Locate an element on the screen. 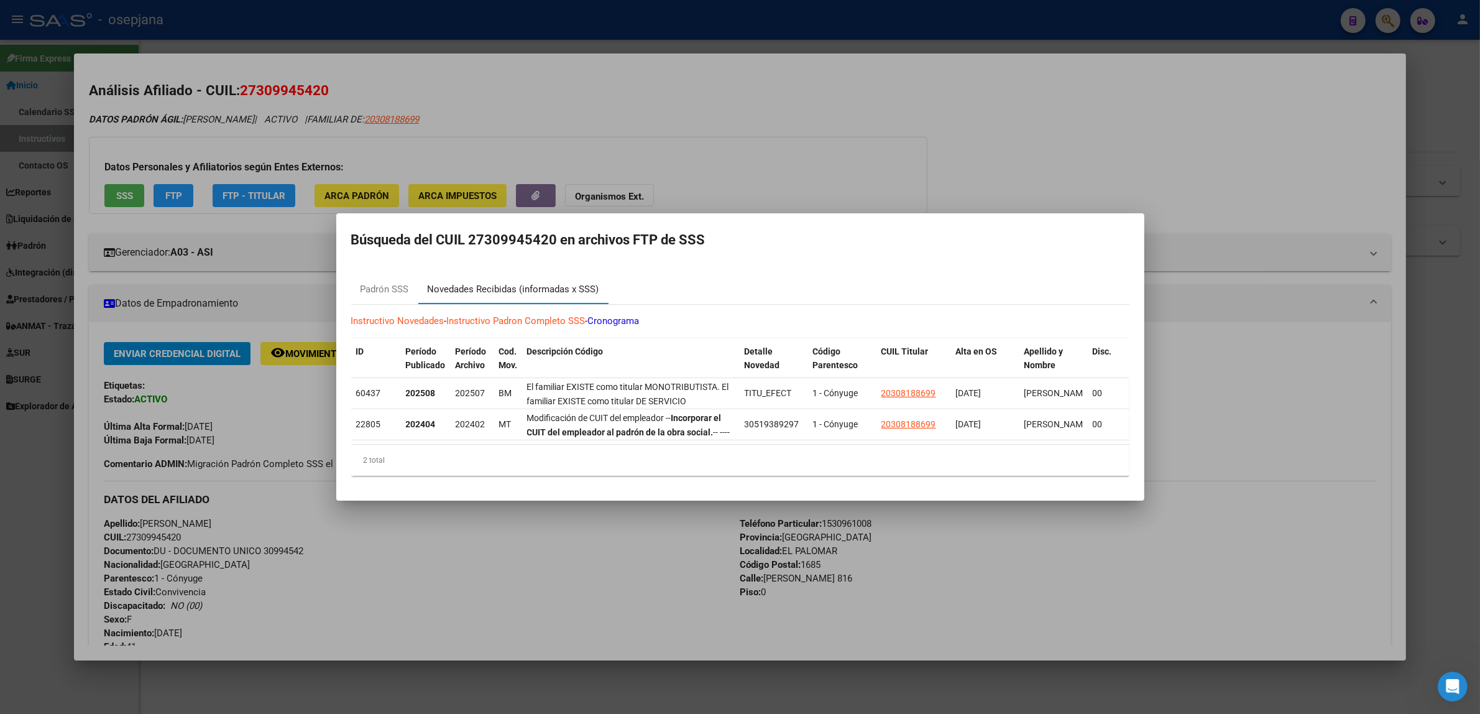  span: El familiar EXISTE como titular MONOTRIBUTISTA. El familiar EXISTE como titular DE SERVICIO DOMES... is located at coordinates (630, 464).